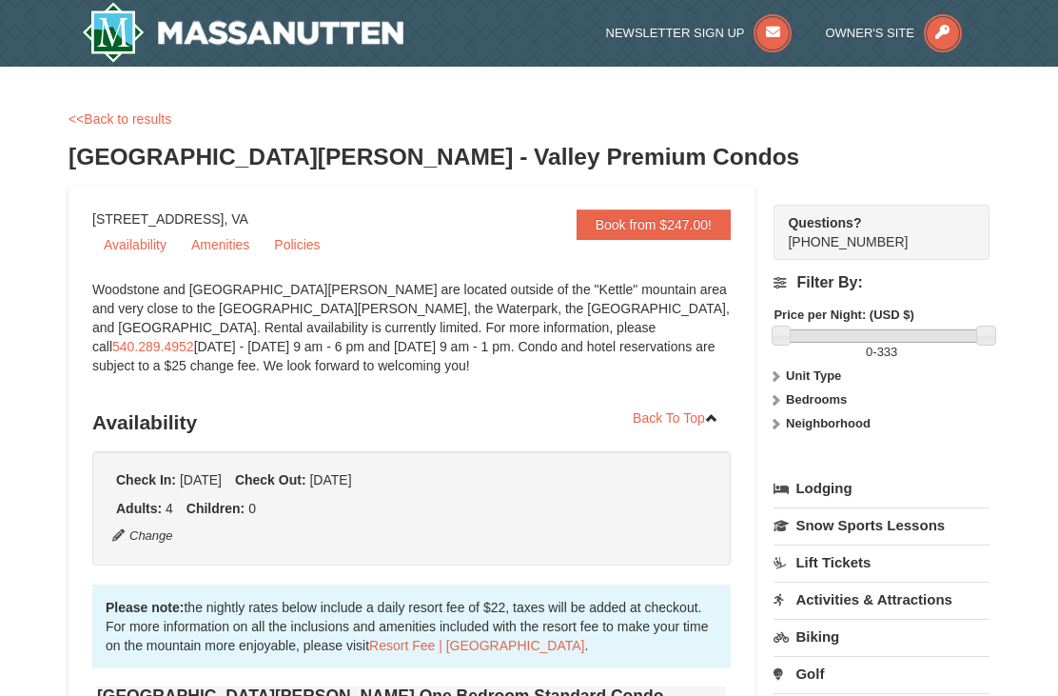 The height and width of the screenshot is (696, 1058). Describe the element at coordinates (894, 32) in the screenshot. I see `a: Owner's Site` at that location.